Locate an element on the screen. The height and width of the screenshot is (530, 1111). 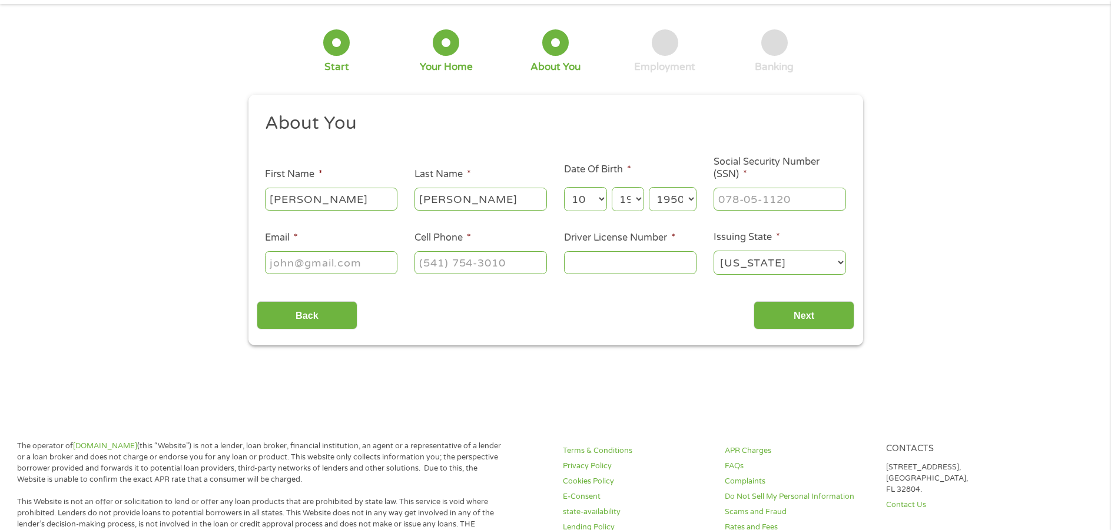
a: FAQs is located at coordinates (798, 466).